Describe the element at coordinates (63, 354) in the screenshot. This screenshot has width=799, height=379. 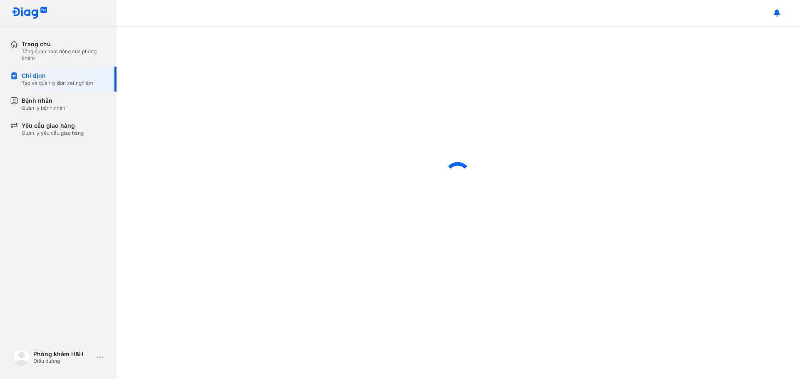
I see `div: Phòng khám H&H` at that location.